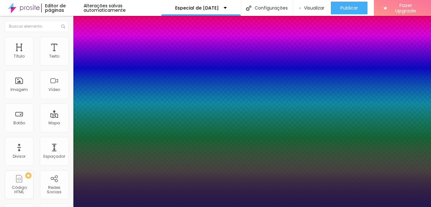 Image resolution: width=431 pixels, height=207 pixels. Describe the element at coordinates (349, 8) in the screenshot. I see `span: Publicar` at that location.